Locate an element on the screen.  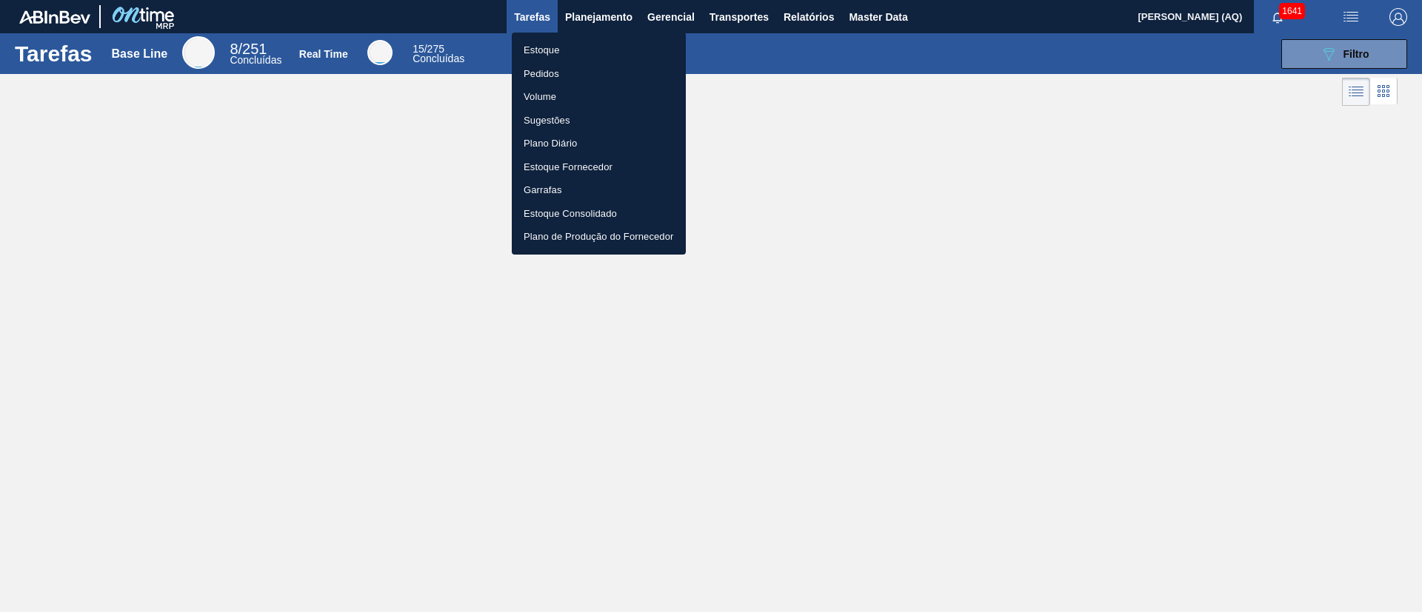
li: Pedidos is located at coordinates (598, 74).